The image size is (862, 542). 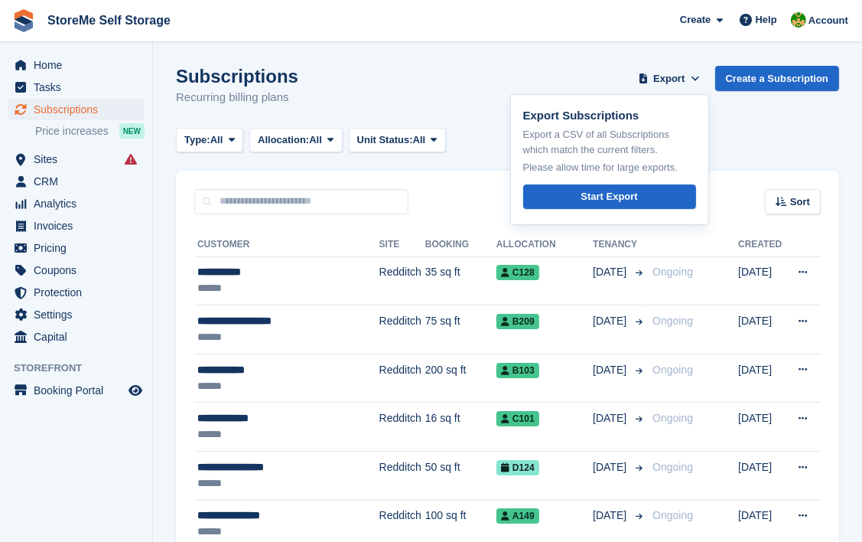 I want to click on th: Created, so click(x=762, y=245).